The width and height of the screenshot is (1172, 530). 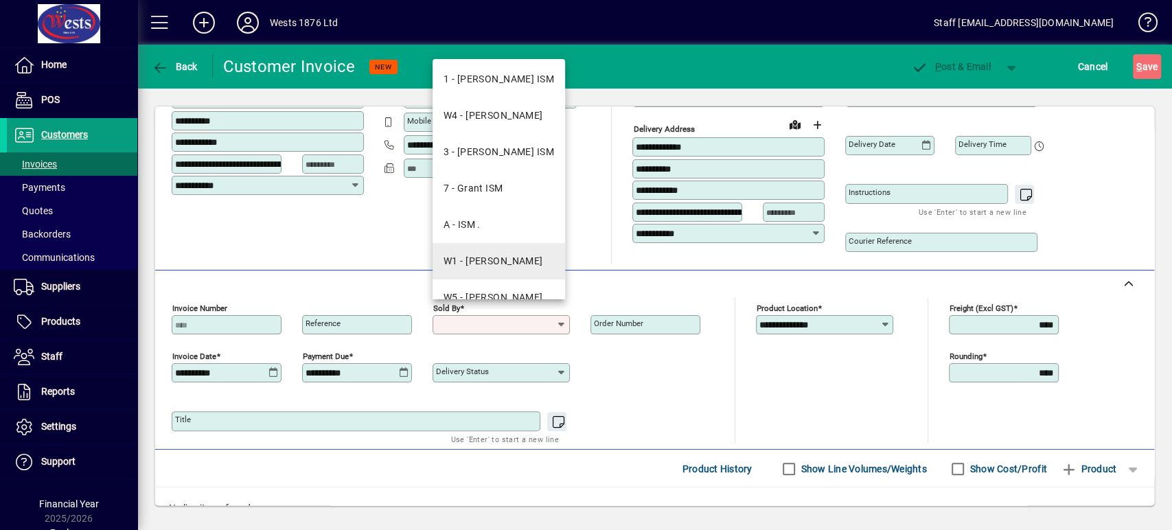 What do you see at coordinates (872, 144) in the screenshot?
I see `mat-label: Delivery date` at bounding box center [872, 144].